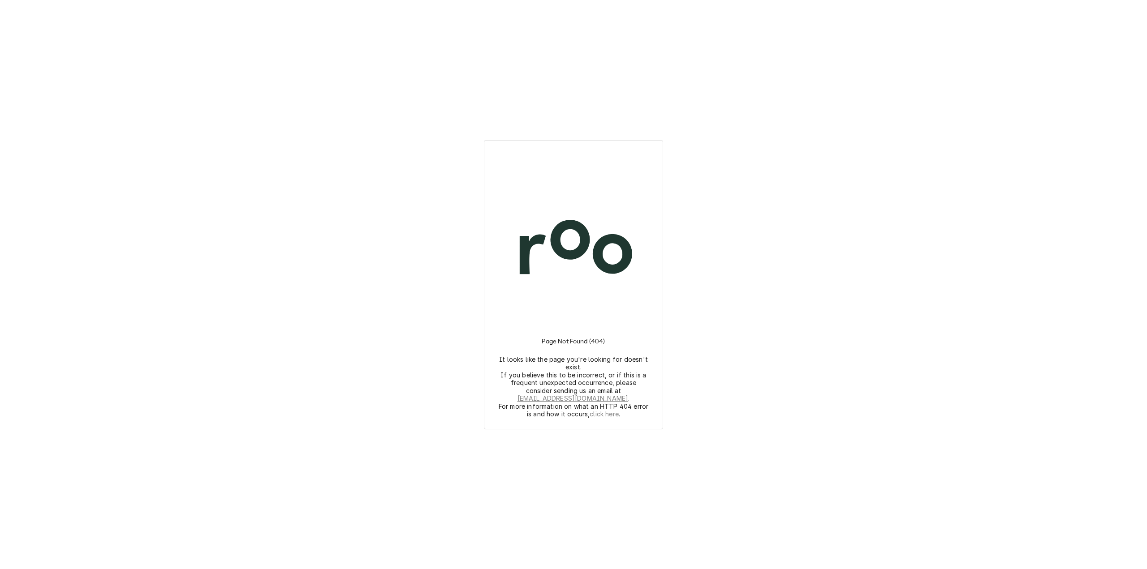 This screenshot has width=1147, height=569. I want to click on h3: Page Not Found (404), so click(573, 341).